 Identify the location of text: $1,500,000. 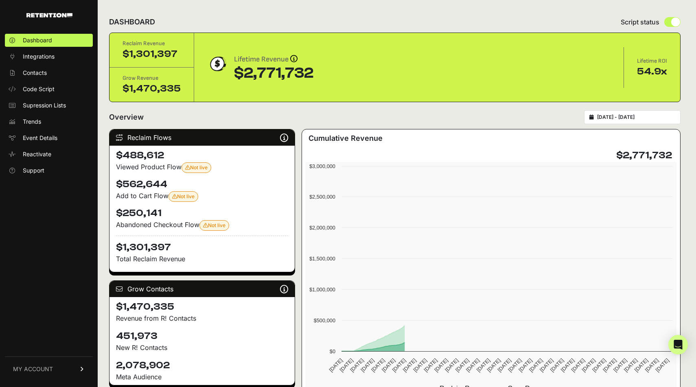
(322, 258).